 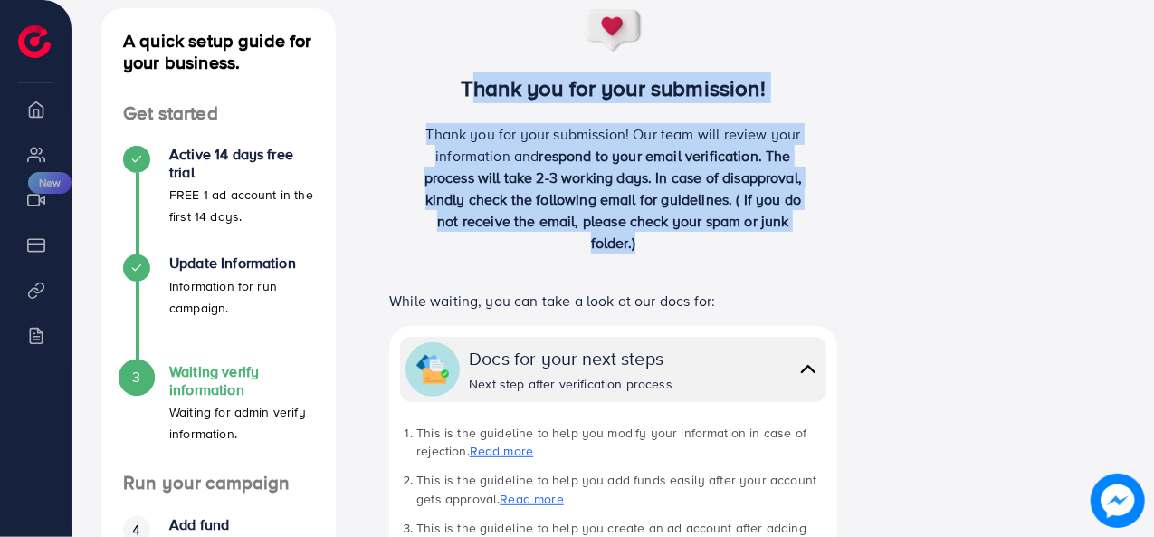 What do you see at coordinates (218, 200) in the screenshot?
I see `li: Active 14 days free trial` at bounding box center [218, 200].